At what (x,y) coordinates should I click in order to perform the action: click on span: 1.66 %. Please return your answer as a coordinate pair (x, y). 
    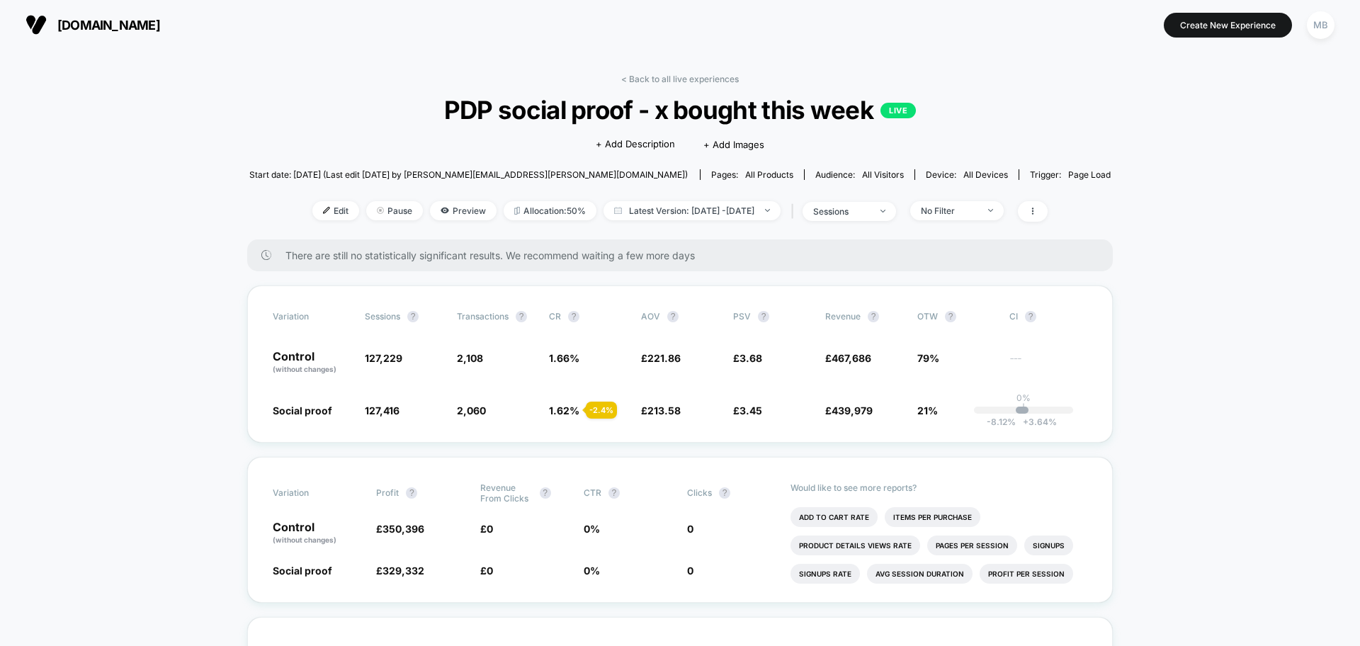
    Looking at the image, I should click on (564, 358).